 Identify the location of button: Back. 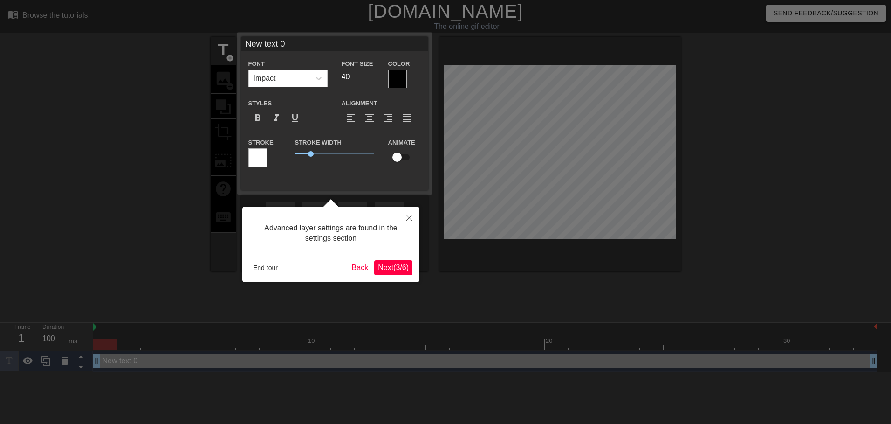
(360, 268).